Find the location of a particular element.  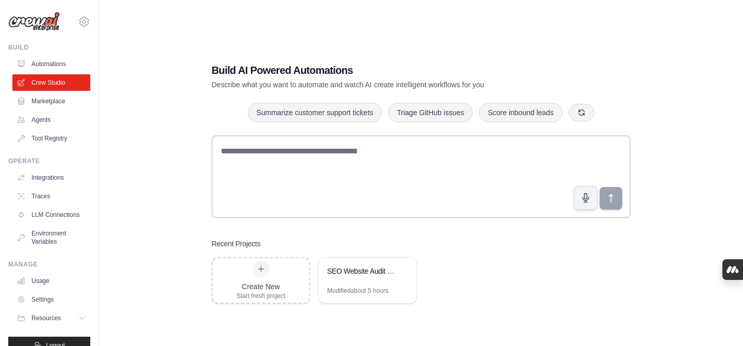

a: Tool Registry is located at coordinates (51, 138).